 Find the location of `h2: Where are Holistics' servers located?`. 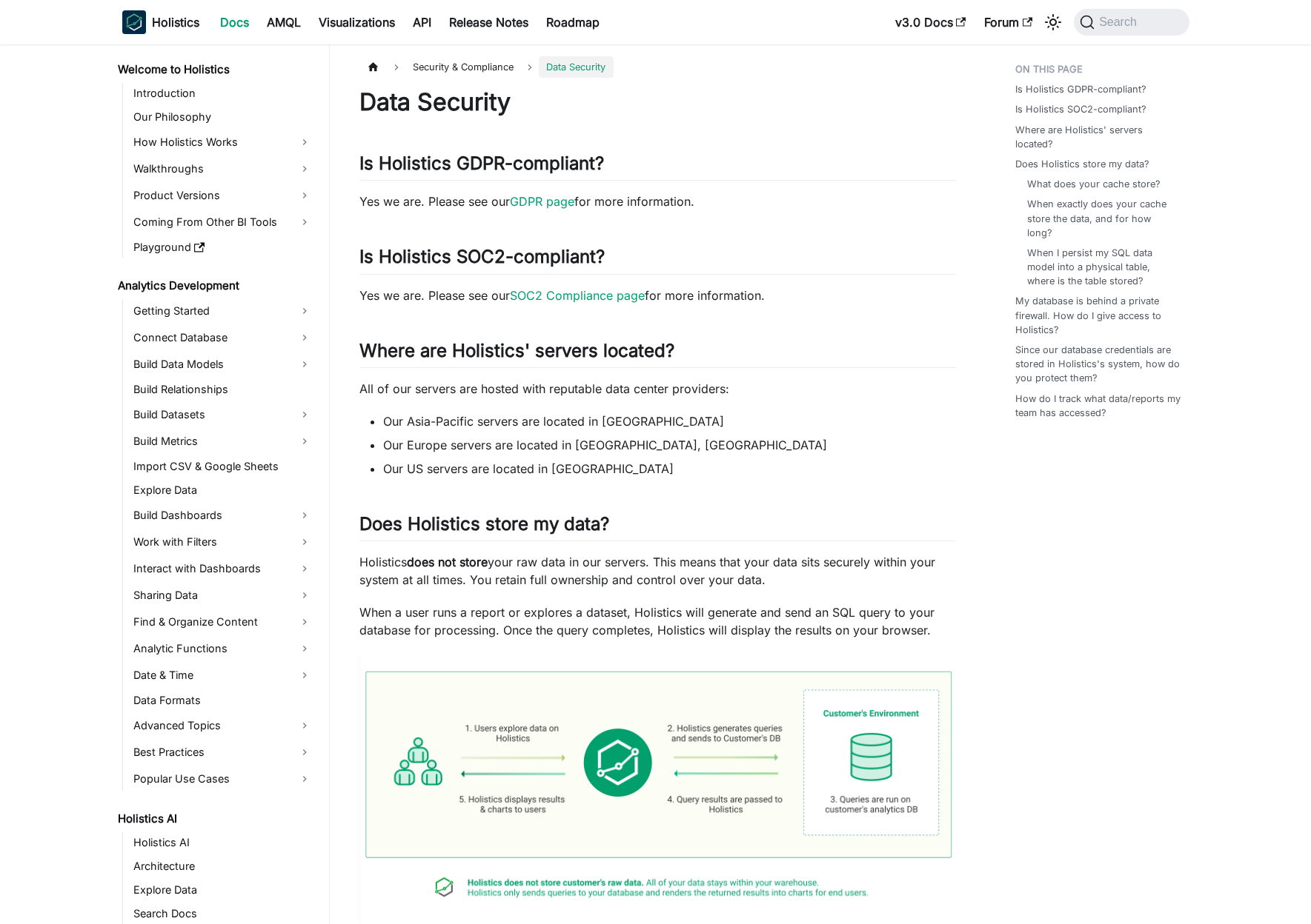

h2: Where are Holistics' servers located? is located at coordinates (657, 354).